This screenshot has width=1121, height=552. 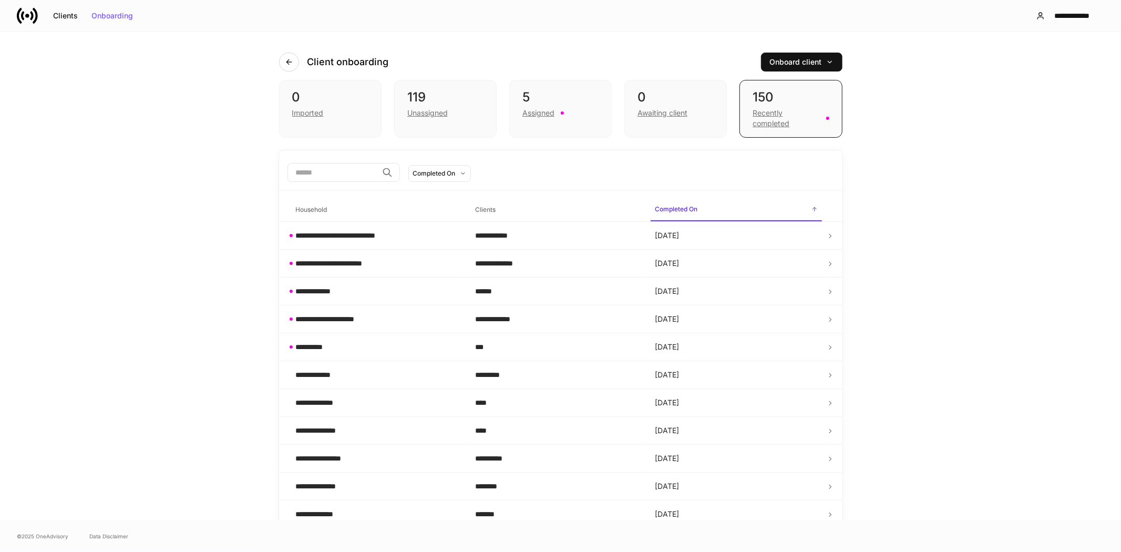 I want to click on div: Assigned, so click(x=538, y=113).